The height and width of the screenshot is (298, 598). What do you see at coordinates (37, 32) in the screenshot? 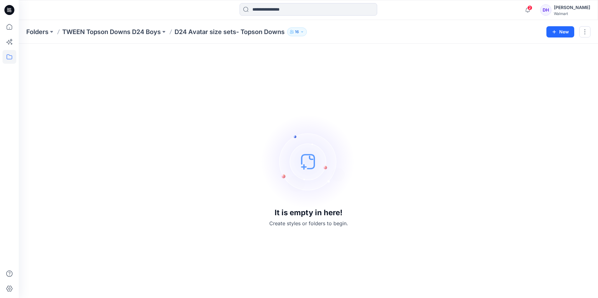
I see `a: Folders` at bounding box center [37, 32].